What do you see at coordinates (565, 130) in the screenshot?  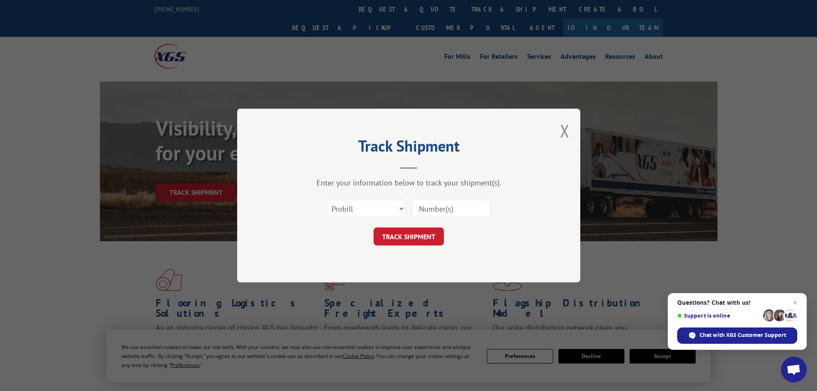 I see `button: Close modal` at bounding box center [565, 130].